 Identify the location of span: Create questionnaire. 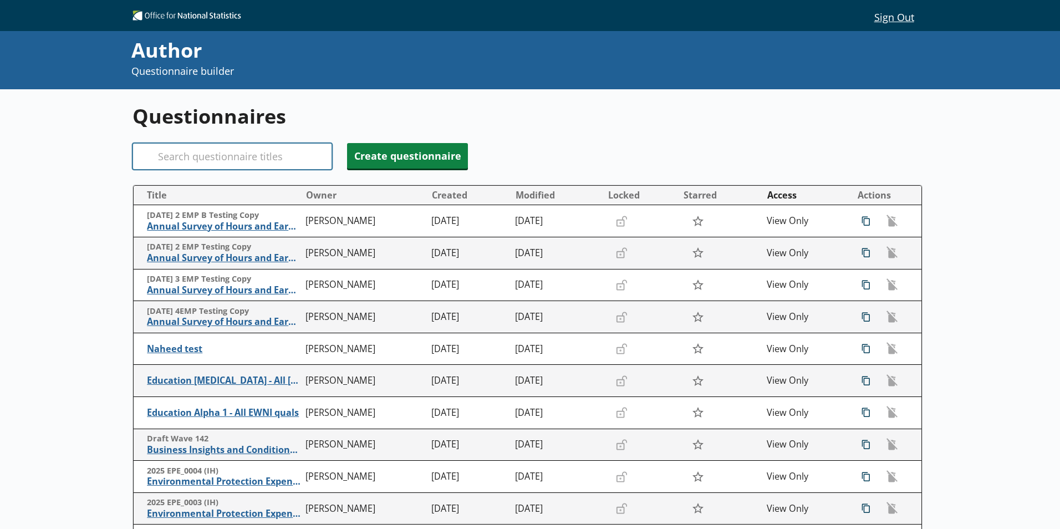
(408, 156).